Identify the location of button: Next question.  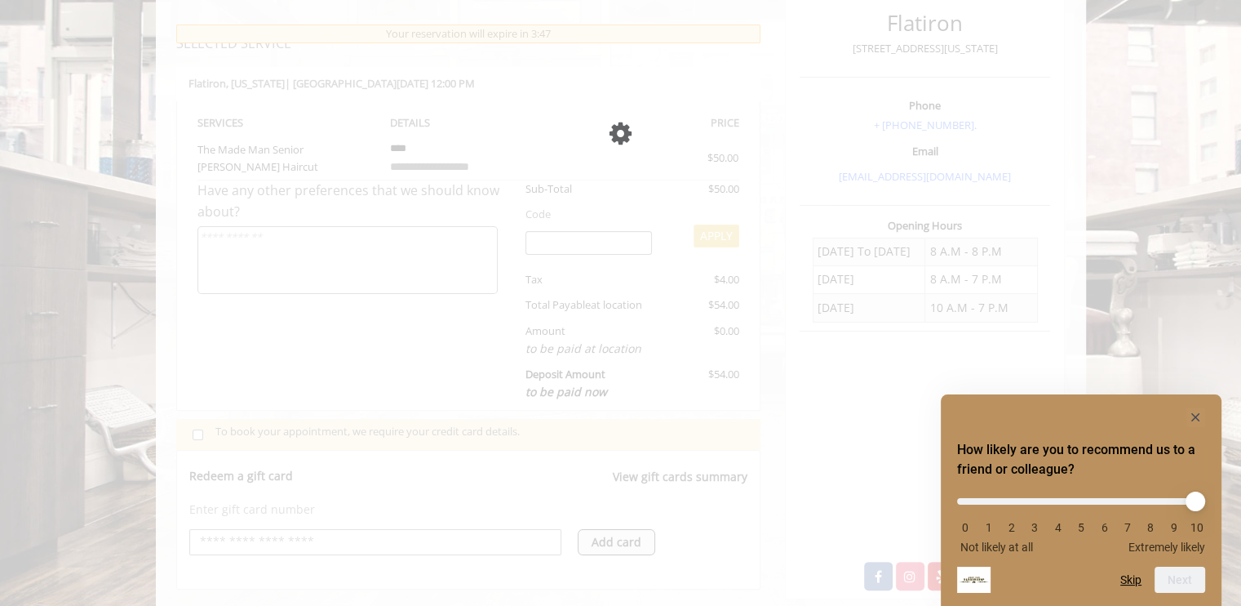
(1180, 579).